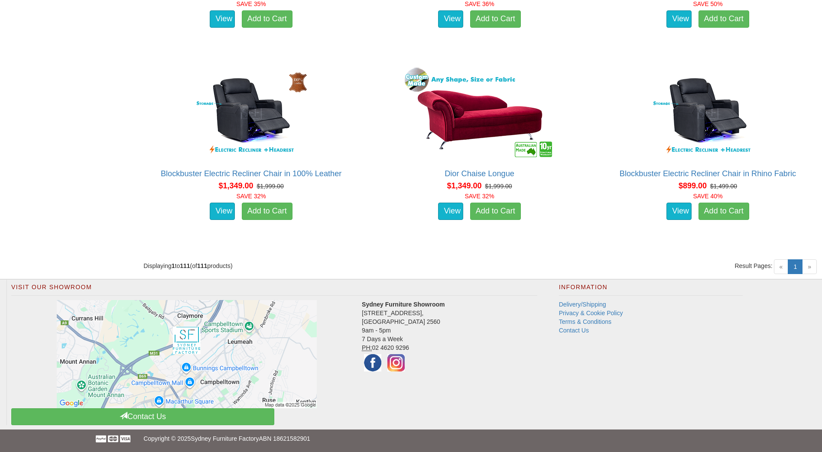 The width and height of the screenshot is (822, 452). What do you see at coordinates (479, 4) in the screenshot?
I see `font: SAVE 36%` at bounding box center [479, 4].